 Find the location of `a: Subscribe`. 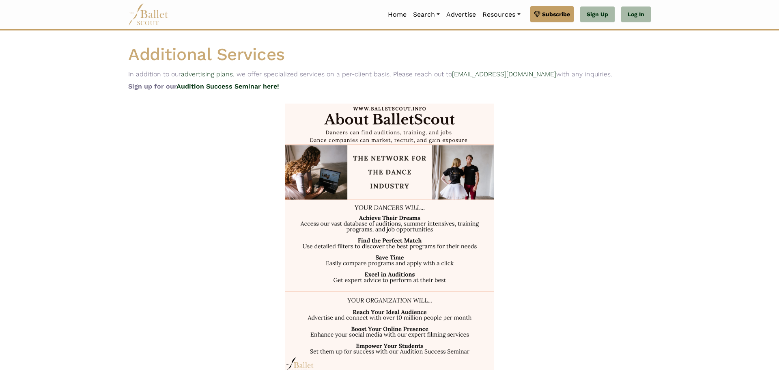

a: Subscribe is located at coordinates (552, 14).